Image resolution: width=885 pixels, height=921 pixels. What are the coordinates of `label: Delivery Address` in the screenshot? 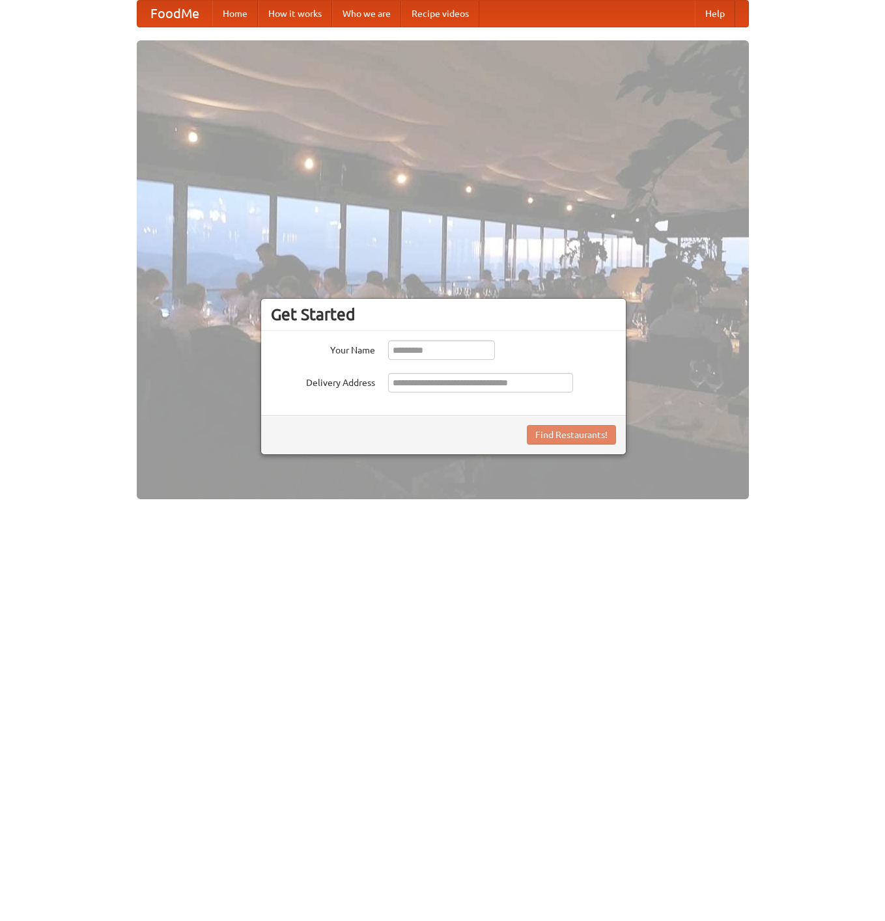 It's located at (323, 381).